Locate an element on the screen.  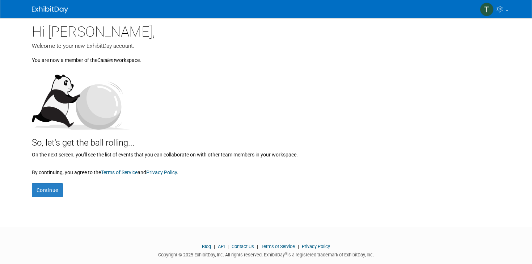
div: You are now a member of the workspace. is located at coordinates (266, 57).